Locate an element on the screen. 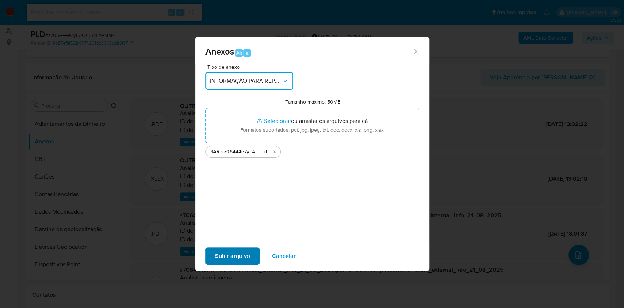 The width and height of the screenshot is (624, 308). span: INFORMAÇÃO PARA REPORTE - COAF is located at coordinates (246, 81).